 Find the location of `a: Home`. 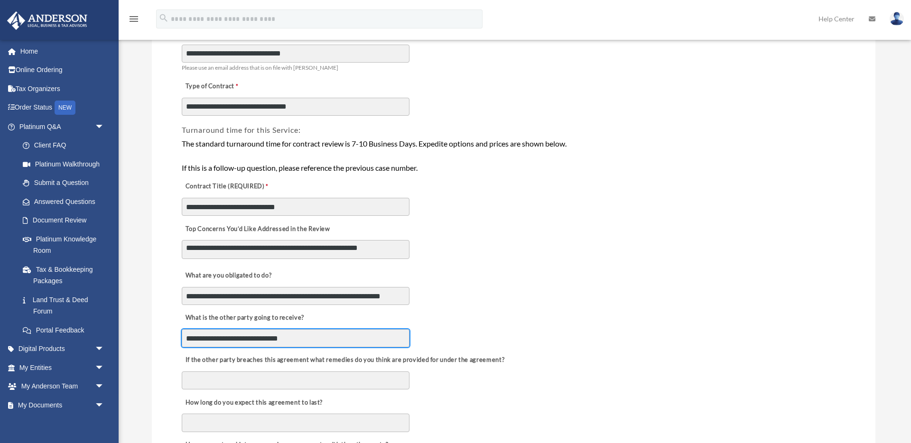

a: Home is located at coordinates (63, 51).